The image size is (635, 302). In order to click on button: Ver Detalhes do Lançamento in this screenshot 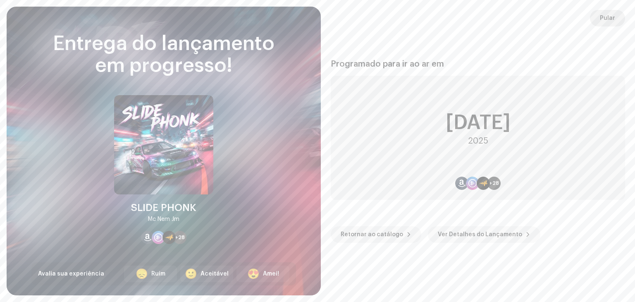, I will do `click(484, 234)`.